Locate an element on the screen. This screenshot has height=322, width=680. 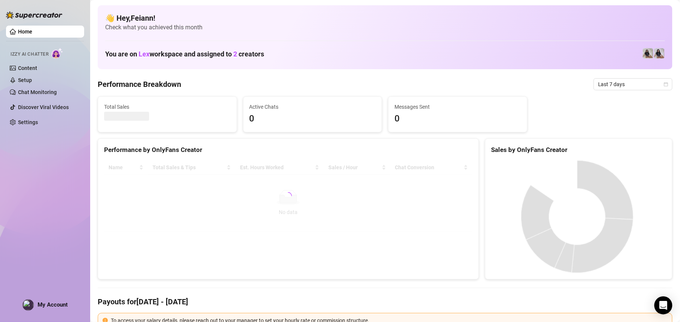
h4: 👋 Hey, Feiann ! is located at coordinates (385, 18).